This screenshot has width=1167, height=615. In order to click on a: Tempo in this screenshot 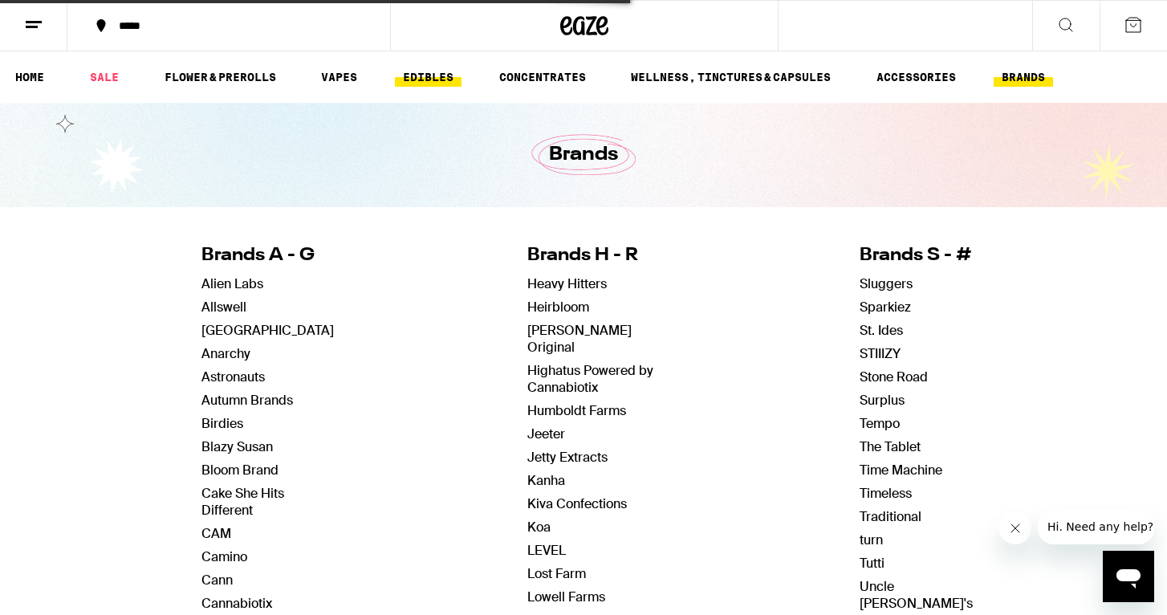, I will do `click(879, 423)`.